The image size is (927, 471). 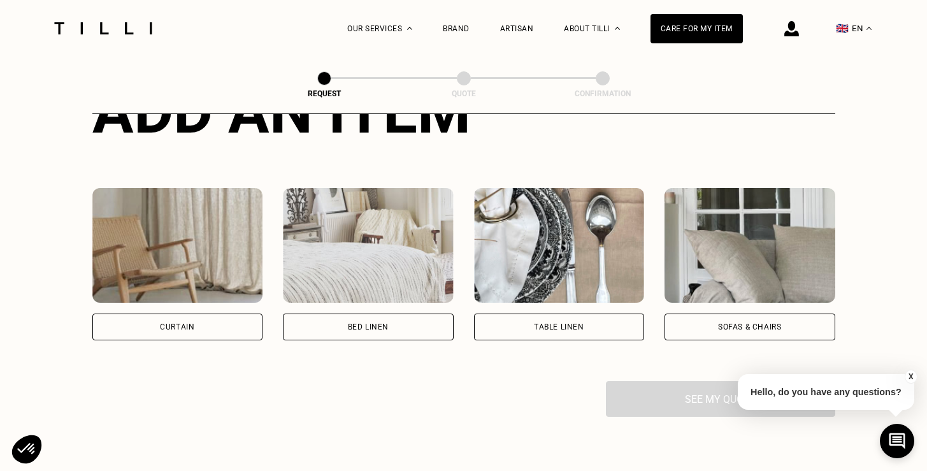 What do you see at coordinates (749, 327) in the screenshot?
I see `div: Sofas & chairs` at bounding box center [749, 327].